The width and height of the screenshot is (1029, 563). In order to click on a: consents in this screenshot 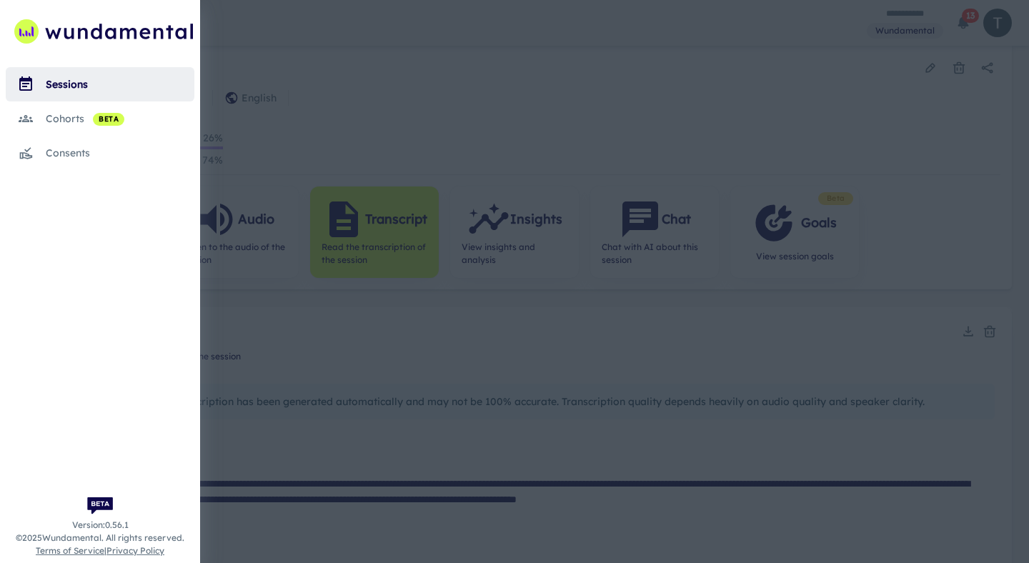, I will do `click(100, 153)`.